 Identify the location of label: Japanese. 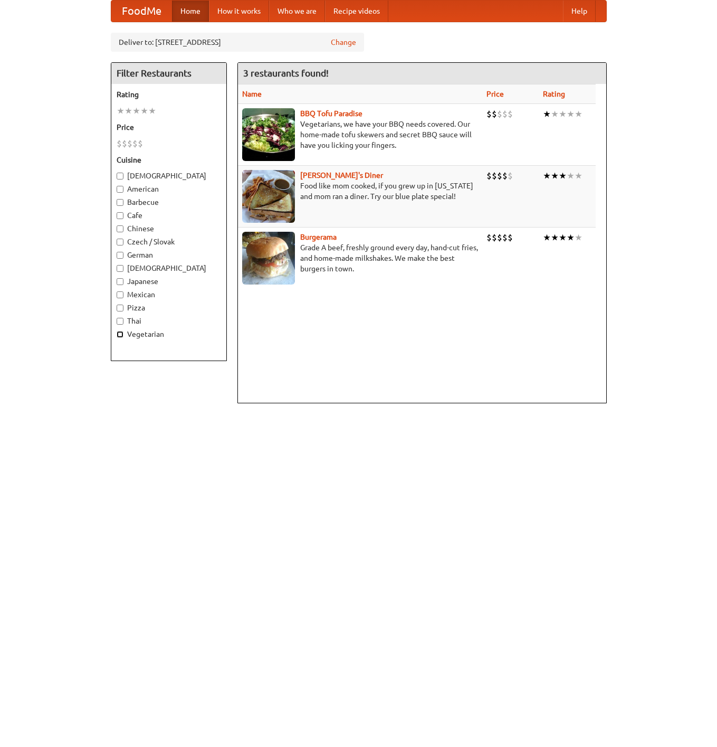
(169, 281).